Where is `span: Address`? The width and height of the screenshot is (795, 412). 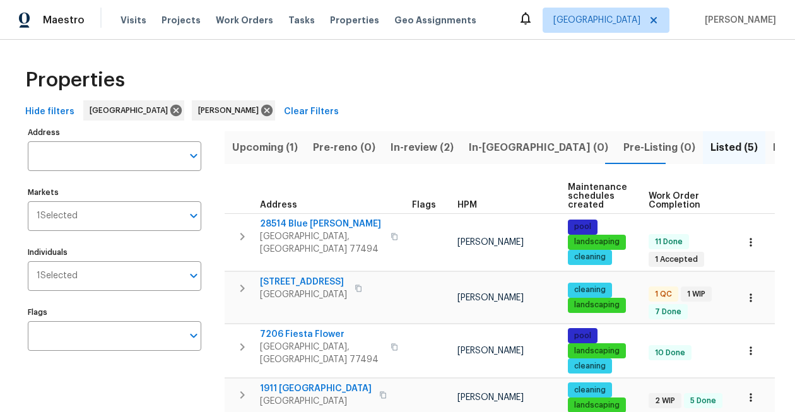
span: Address is located at coordinates (278, 205).